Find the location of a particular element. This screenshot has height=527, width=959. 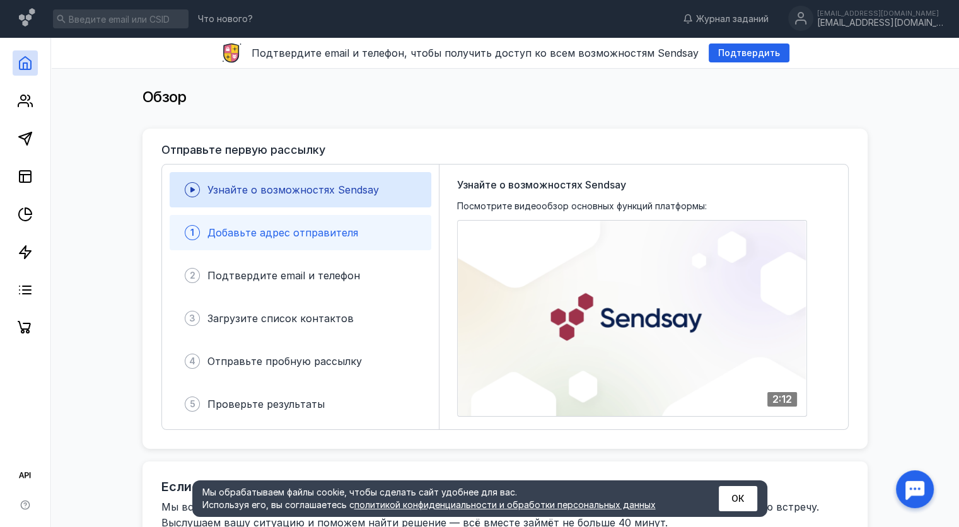

span: Что нового? is located at coordinates (225, 19).